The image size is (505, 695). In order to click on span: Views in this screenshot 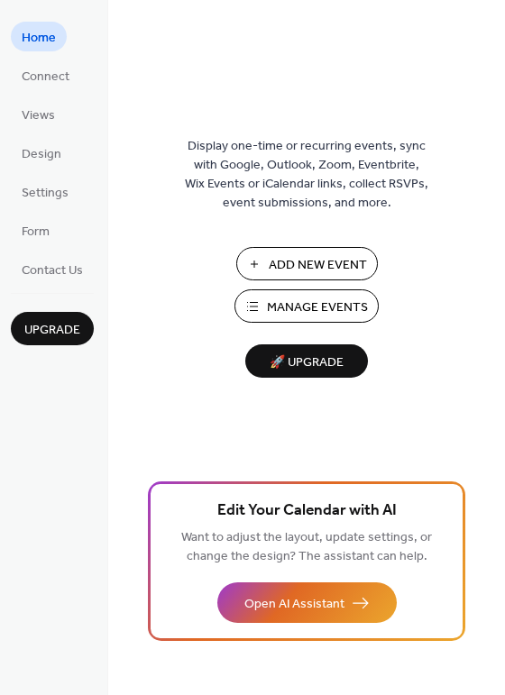, I will do `click(38, 115)`.